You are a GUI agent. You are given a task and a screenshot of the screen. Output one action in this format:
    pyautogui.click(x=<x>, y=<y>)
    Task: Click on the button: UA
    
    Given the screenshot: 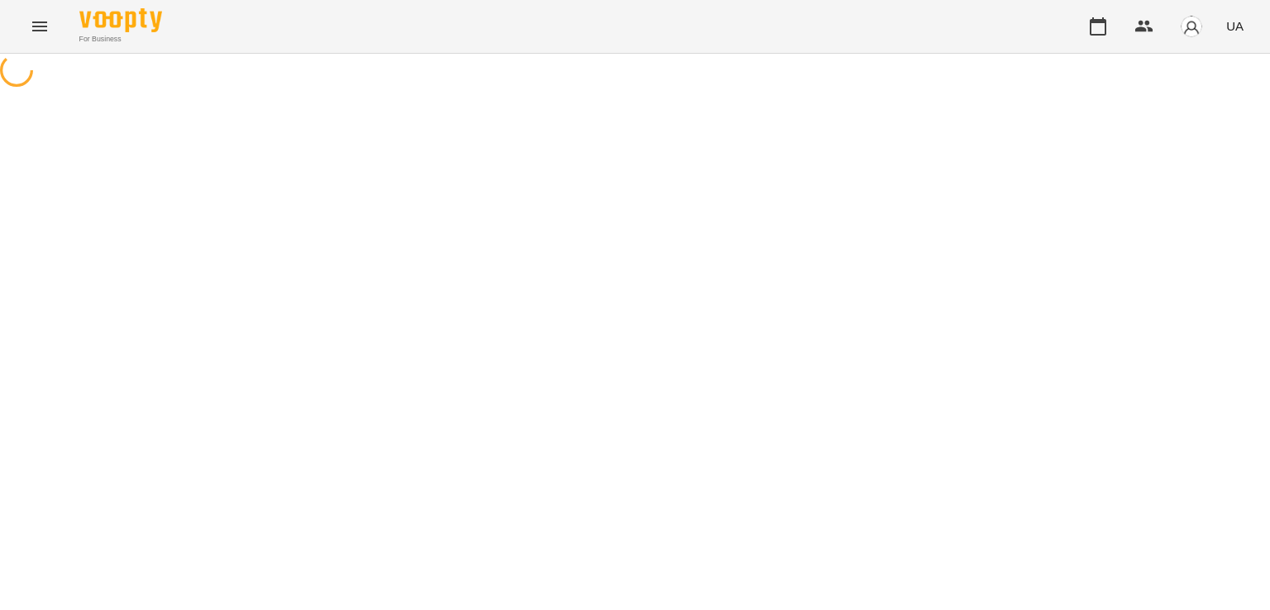 What is the action you would take?
    pyautogui.click(x=1234, y=26)
    